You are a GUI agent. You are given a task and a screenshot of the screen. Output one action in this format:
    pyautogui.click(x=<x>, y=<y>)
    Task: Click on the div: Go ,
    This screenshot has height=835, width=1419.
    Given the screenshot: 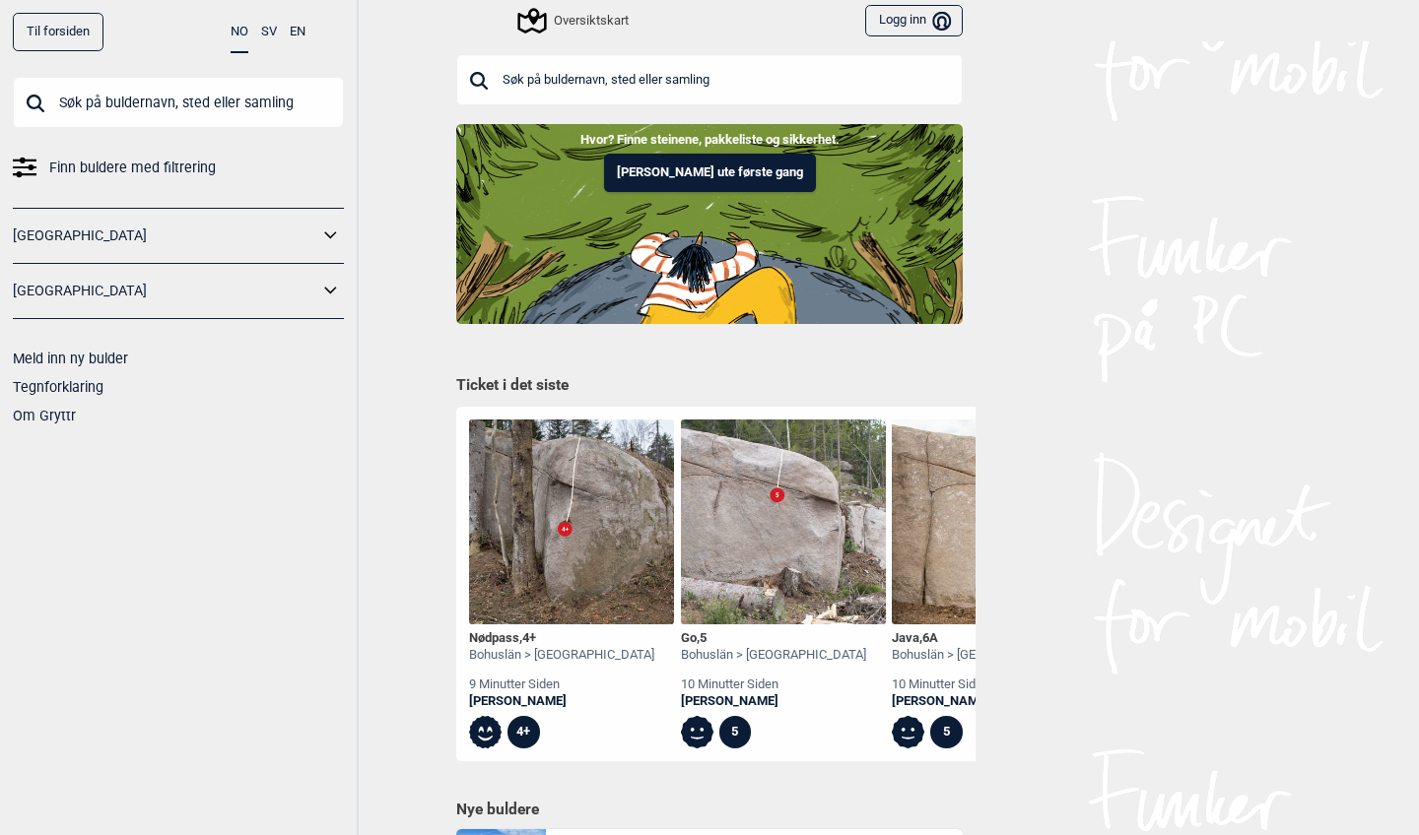 What is the action you would take?
    pyautogui.click(x=773, y=638)
    